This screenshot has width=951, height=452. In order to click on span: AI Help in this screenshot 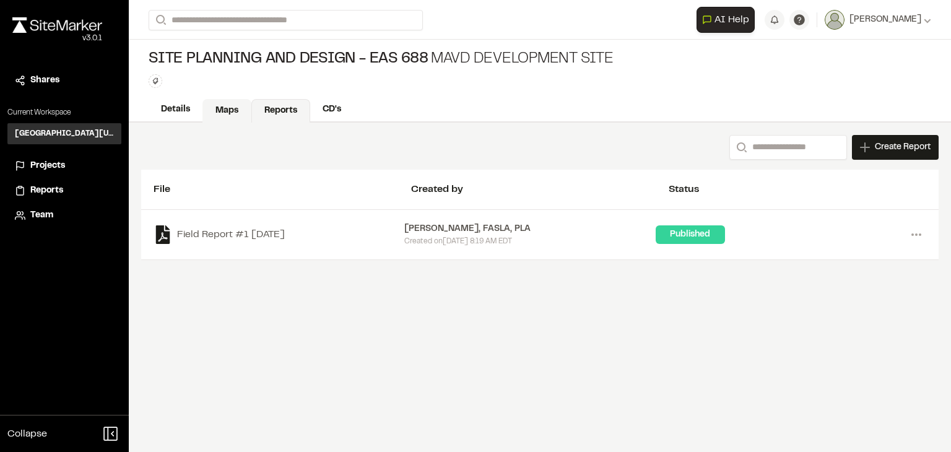, I will do `click(732, 20)`.